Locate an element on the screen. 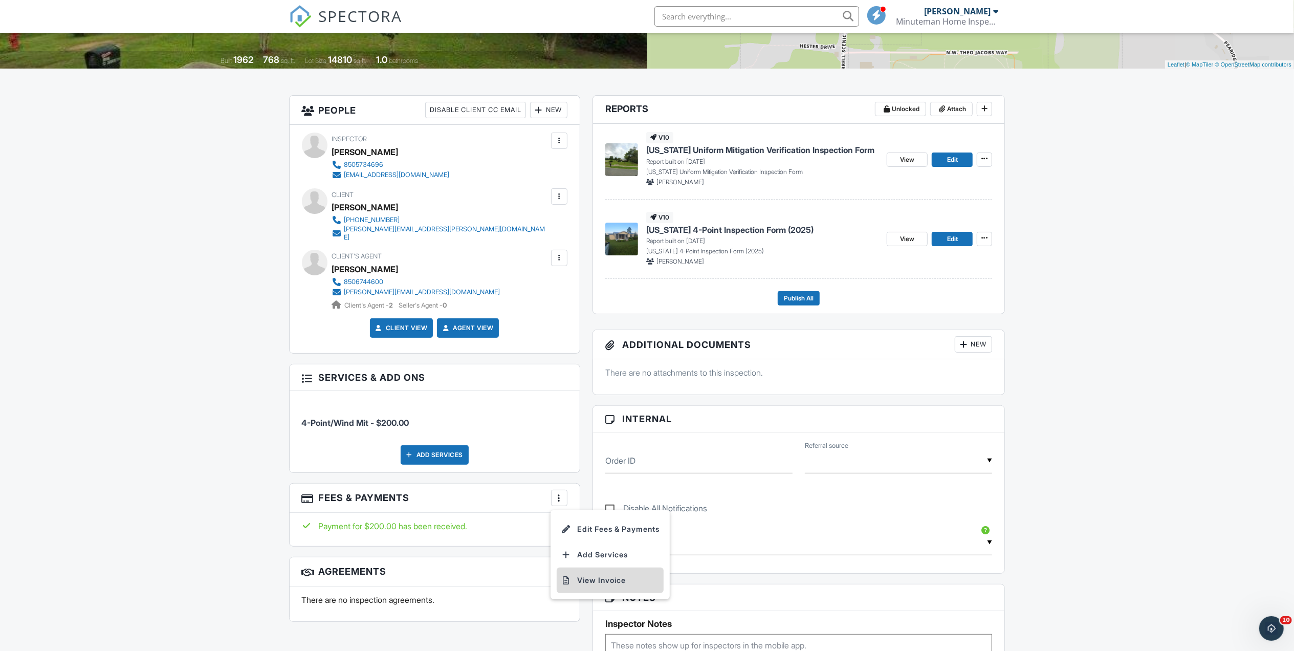 This screenshot has height=651, width=1294. strong: 2 is located at coordinates (391, 305).